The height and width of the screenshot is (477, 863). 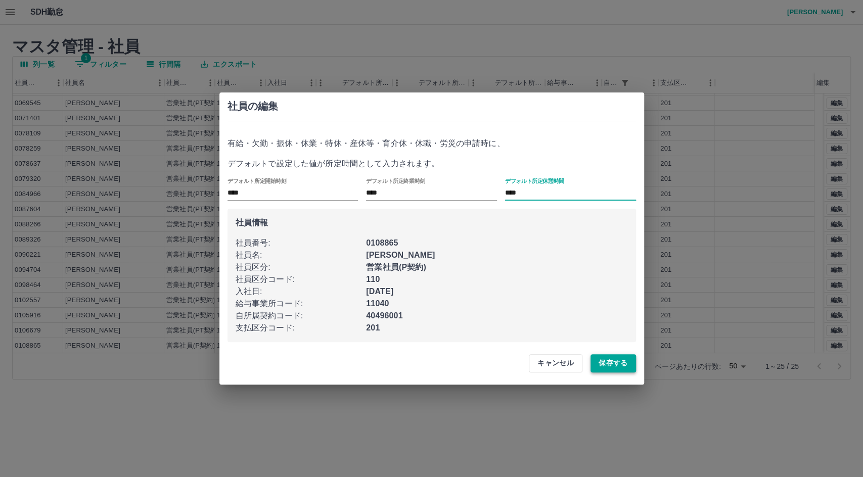 I want to click on p: 0108865, so click(x=496, y=243).